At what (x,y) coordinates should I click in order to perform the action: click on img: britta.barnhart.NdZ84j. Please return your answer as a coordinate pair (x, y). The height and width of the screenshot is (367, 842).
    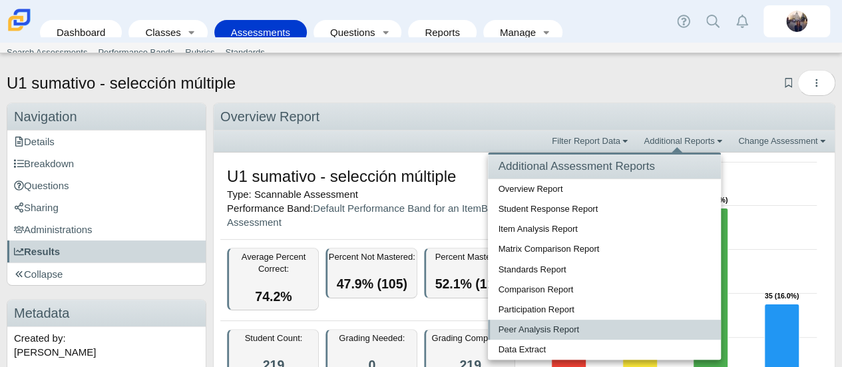
    Looking at the image, I should click on (797, 21).